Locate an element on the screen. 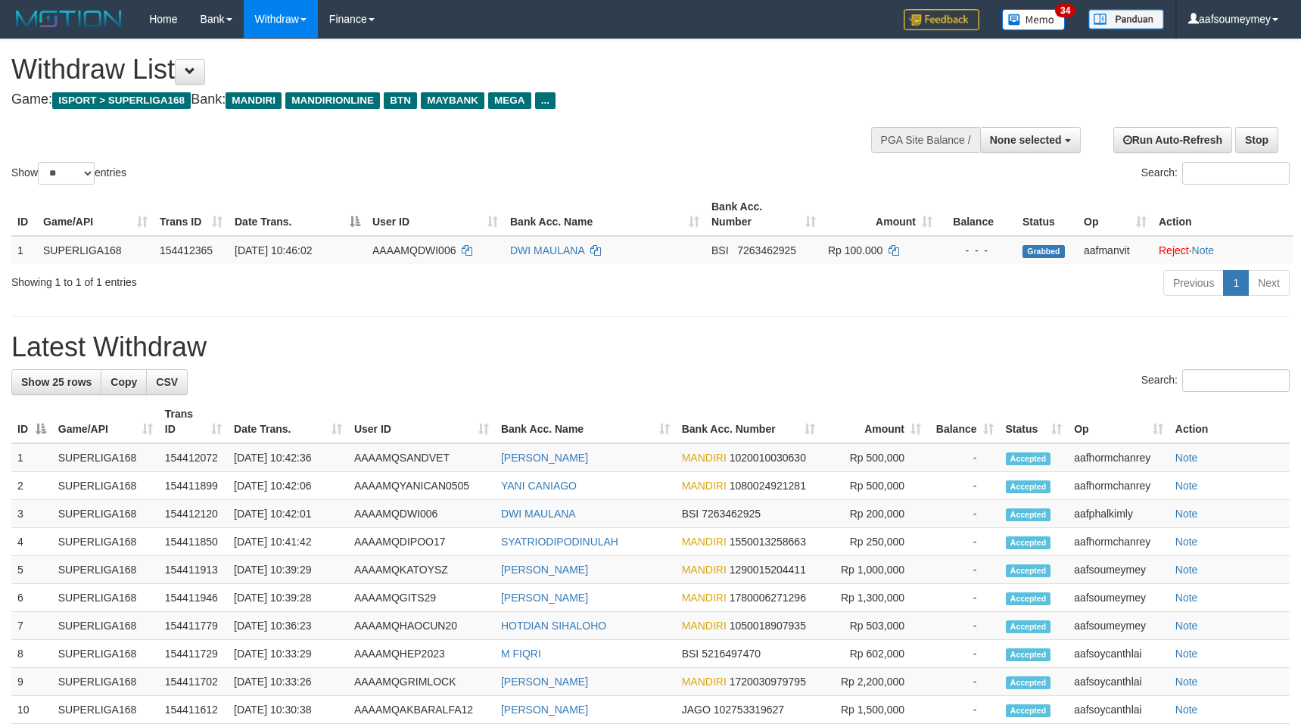  a: Stop is located at coordinates (1257, 140).